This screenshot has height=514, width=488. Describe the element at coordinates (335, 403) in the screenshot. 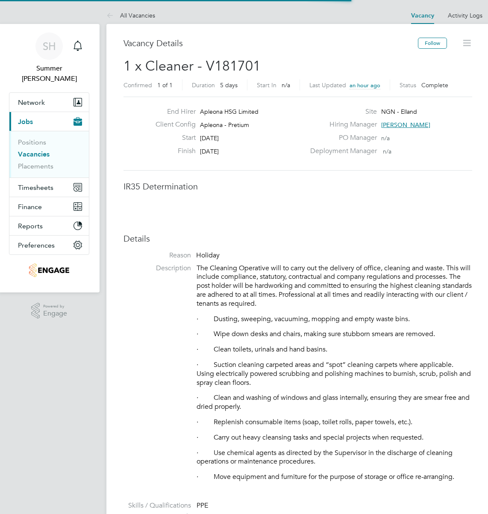

I see `p: · Clean and washing of windows and glass internally, ensuring they are smear free and dried prope...` at that location.